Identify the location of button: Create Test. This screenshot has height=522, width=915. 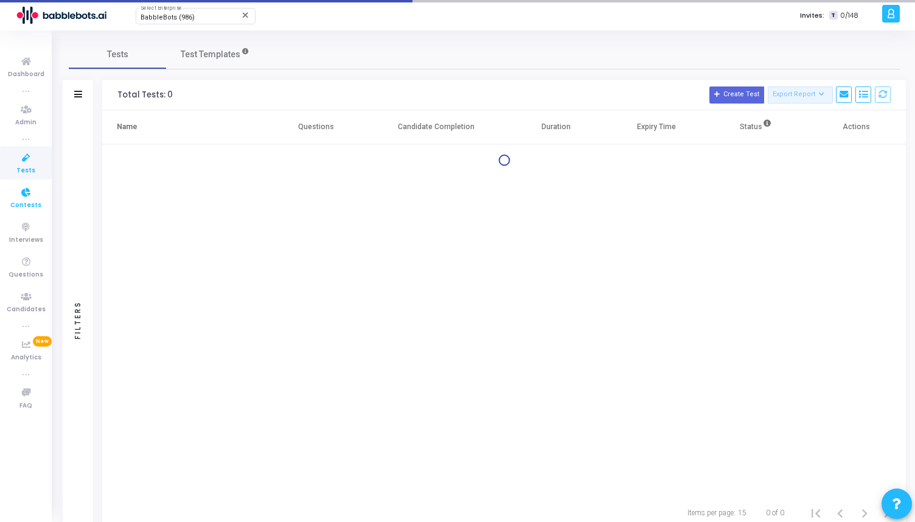
(737, 95).